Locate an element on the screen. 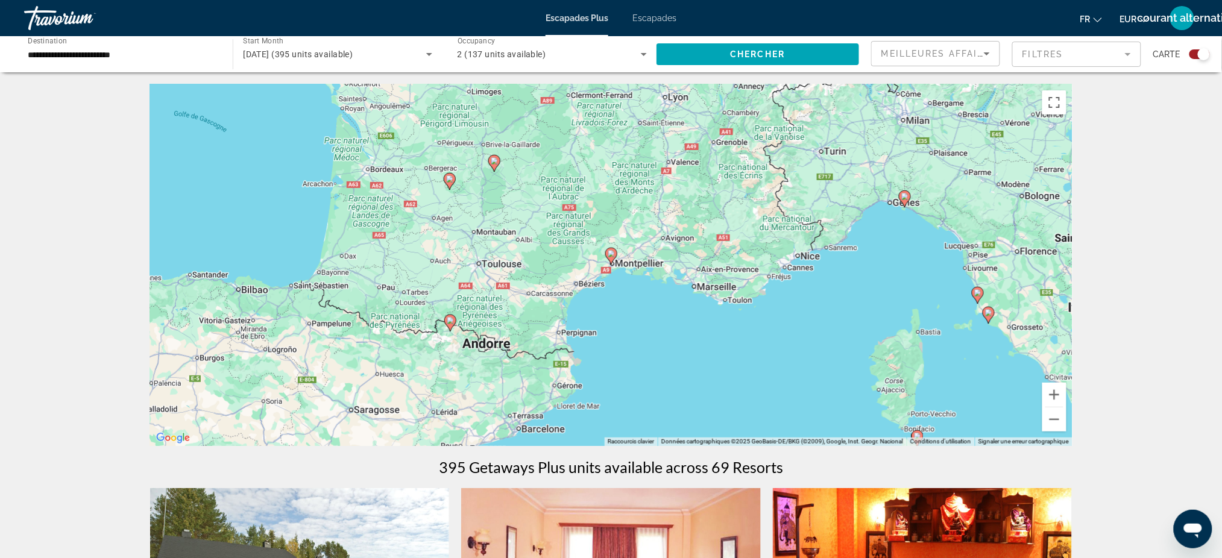  a: Conditions d'utilisation (s'ouvre dans un nouvel onglet) is located at coordinates (940, 441).